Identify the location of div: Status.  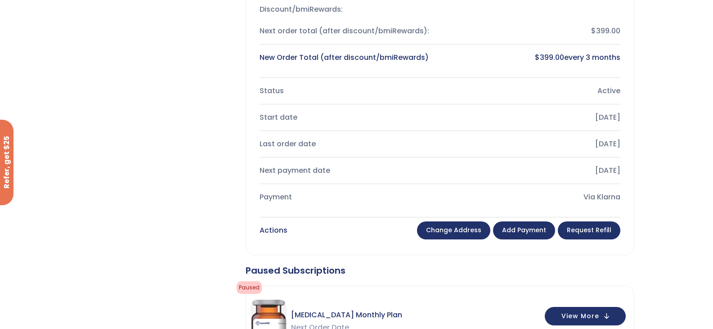
(346, 91).